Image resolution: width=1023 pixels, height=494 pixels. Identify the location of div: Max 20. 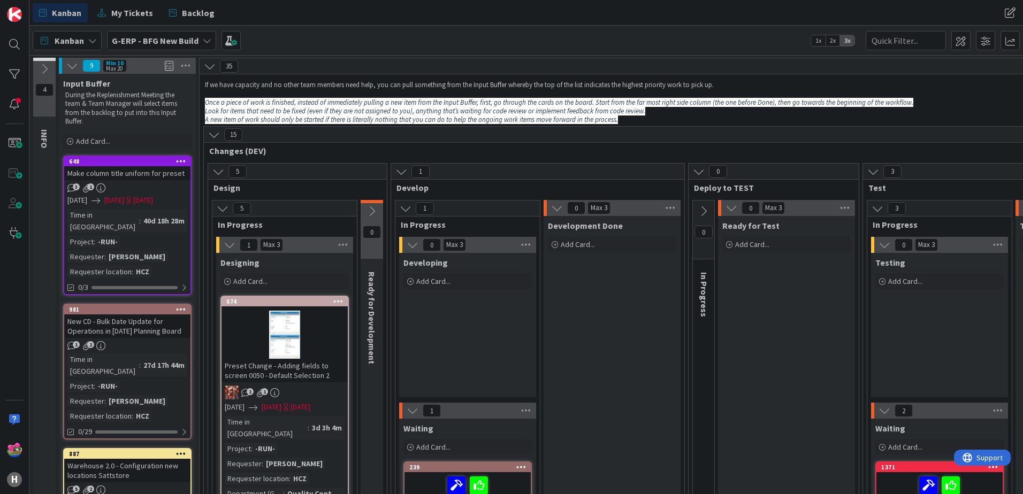
(114, 68).